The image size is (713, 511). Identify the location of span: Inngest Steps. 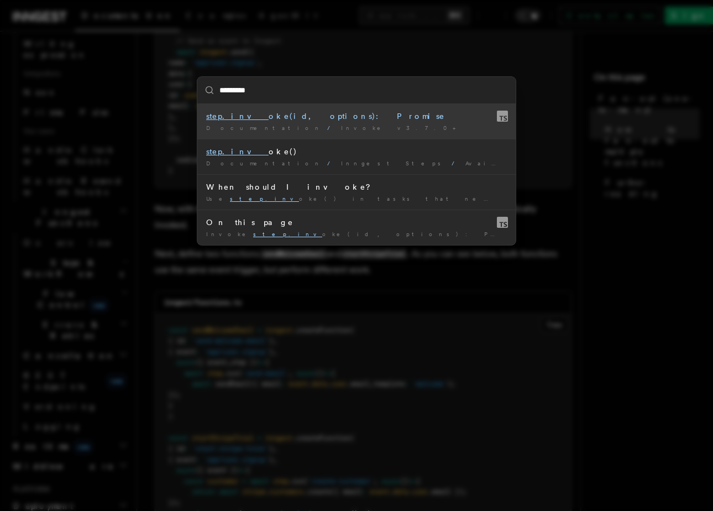
(394, 163).